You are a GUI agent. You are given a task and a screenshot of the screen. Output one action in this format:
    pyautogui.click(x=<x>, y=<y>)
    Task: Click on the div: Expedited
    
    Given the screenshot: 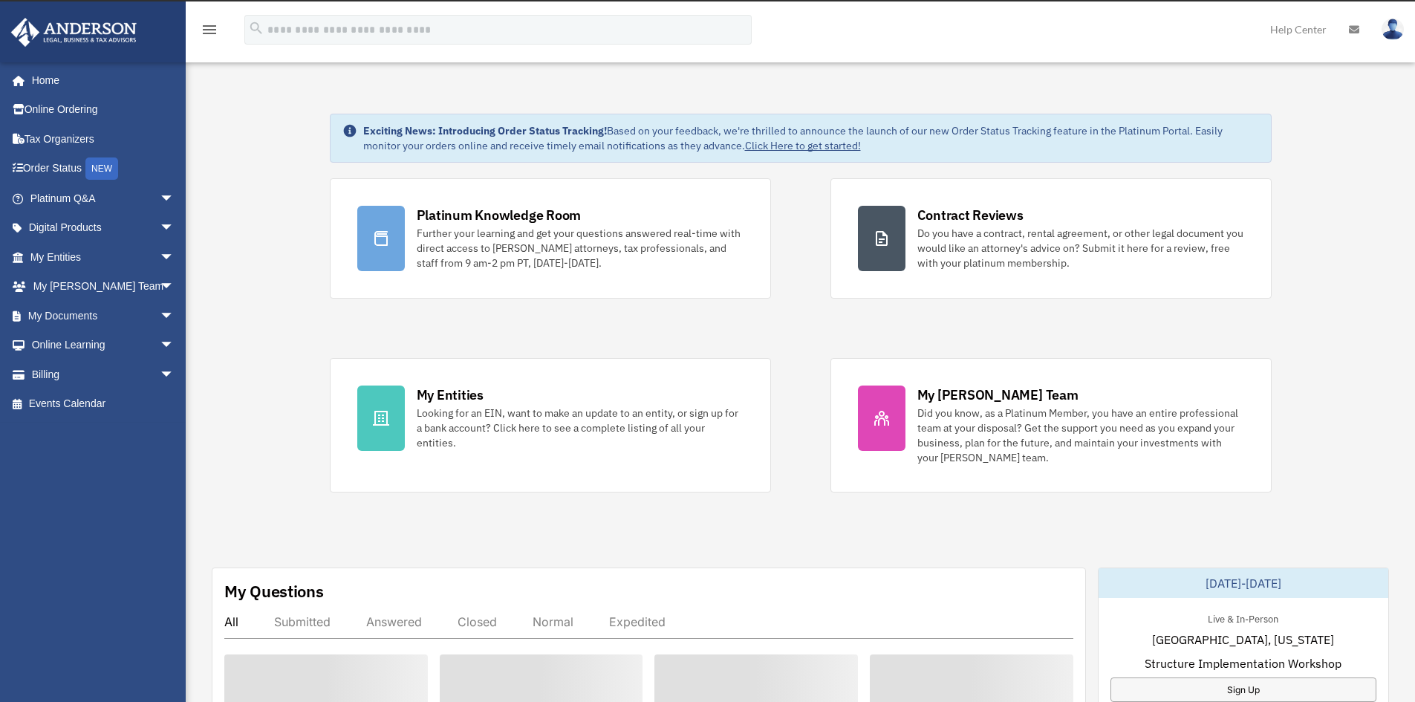 What is the action you would take?
    pyautogui.click(x=637, y=622)
    